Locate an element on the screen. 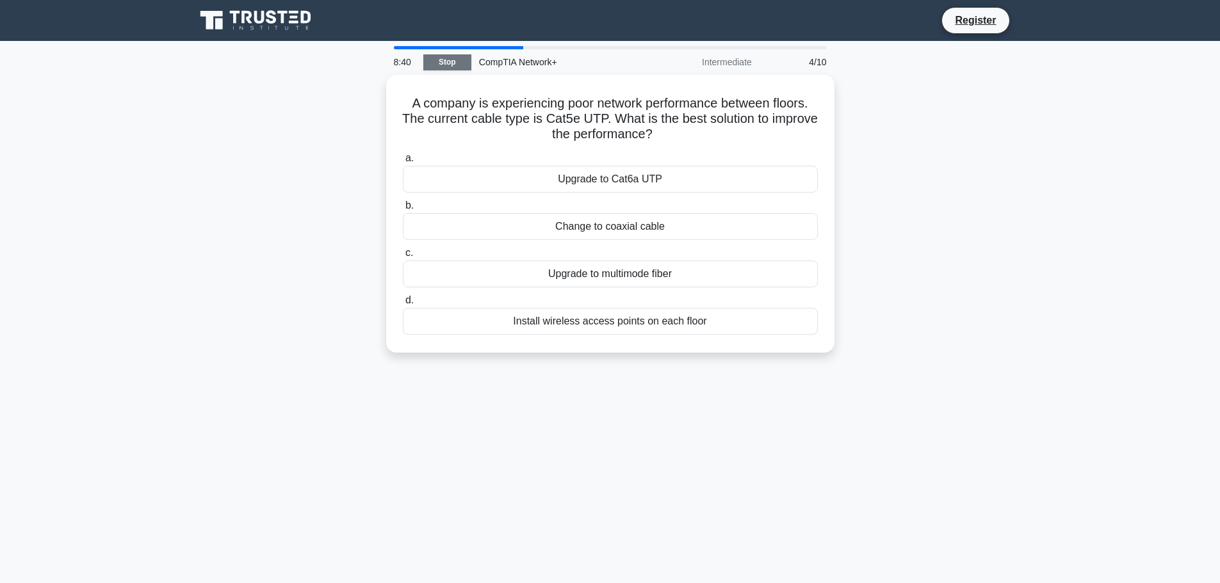 The height and width of the screenshot is (583, 1220). span: c. is located at coordinates (409, 252).